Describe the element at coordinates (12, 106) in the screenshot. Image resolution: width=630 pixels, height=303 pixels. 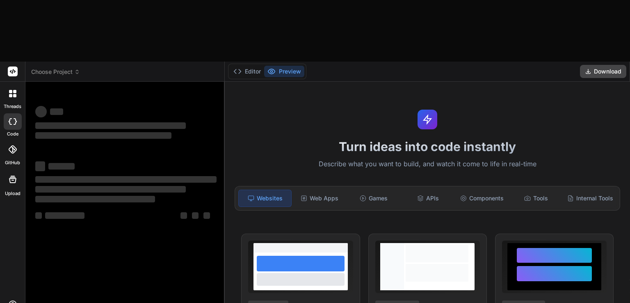
I see `label: threads` at that location.